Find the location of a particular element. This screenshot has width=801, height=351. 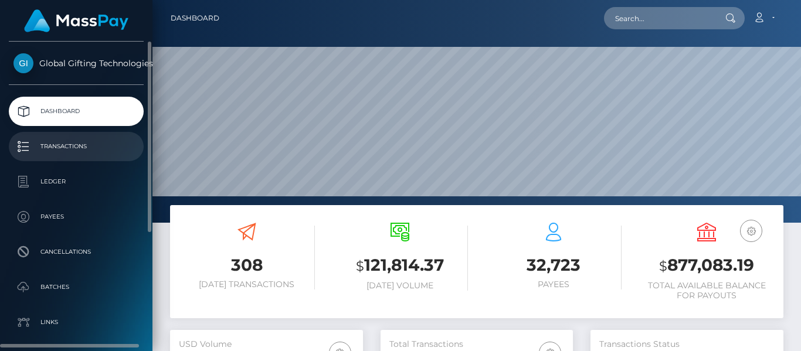

a: Links is located at coordinates (76, 322).